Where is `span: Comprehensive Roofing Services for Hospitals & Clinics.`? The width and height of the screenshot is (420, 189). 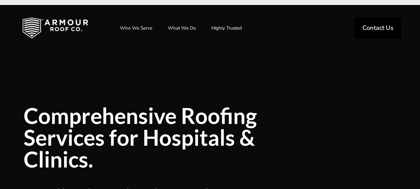 span: Comprehensive Roofing Services for Hospitals & Clinics. is located at coordinates (162, 137).